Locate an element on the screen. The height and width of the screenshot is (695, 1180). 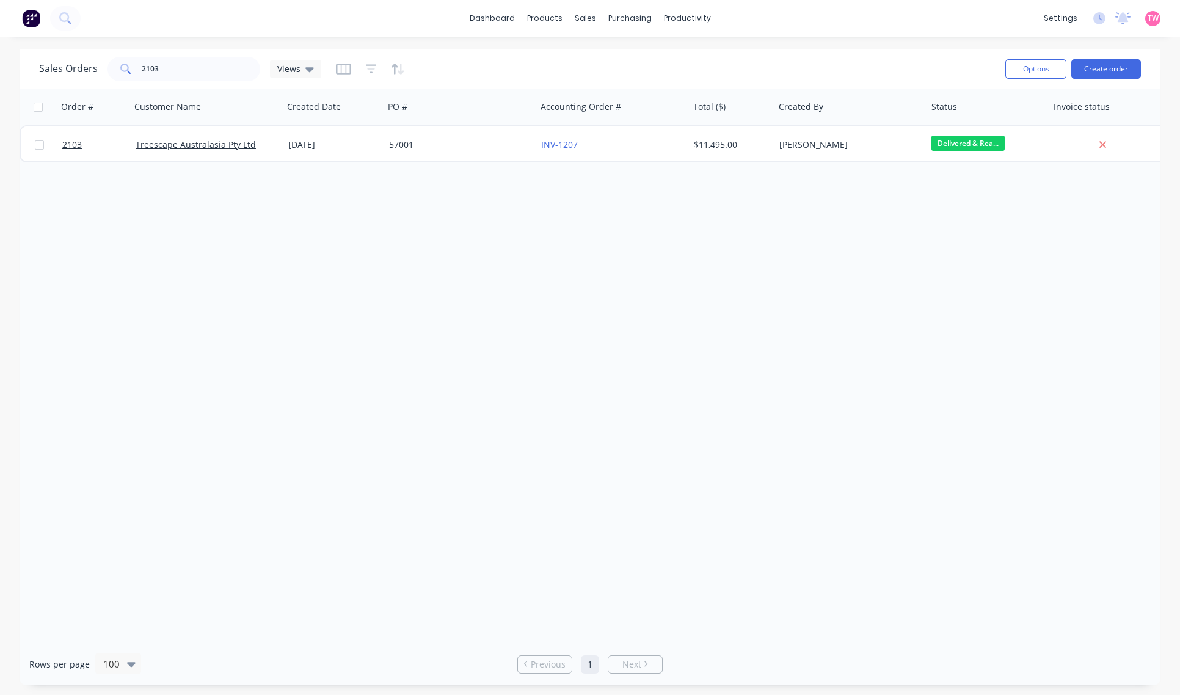
div: Status is located at coordinates (944, 107).